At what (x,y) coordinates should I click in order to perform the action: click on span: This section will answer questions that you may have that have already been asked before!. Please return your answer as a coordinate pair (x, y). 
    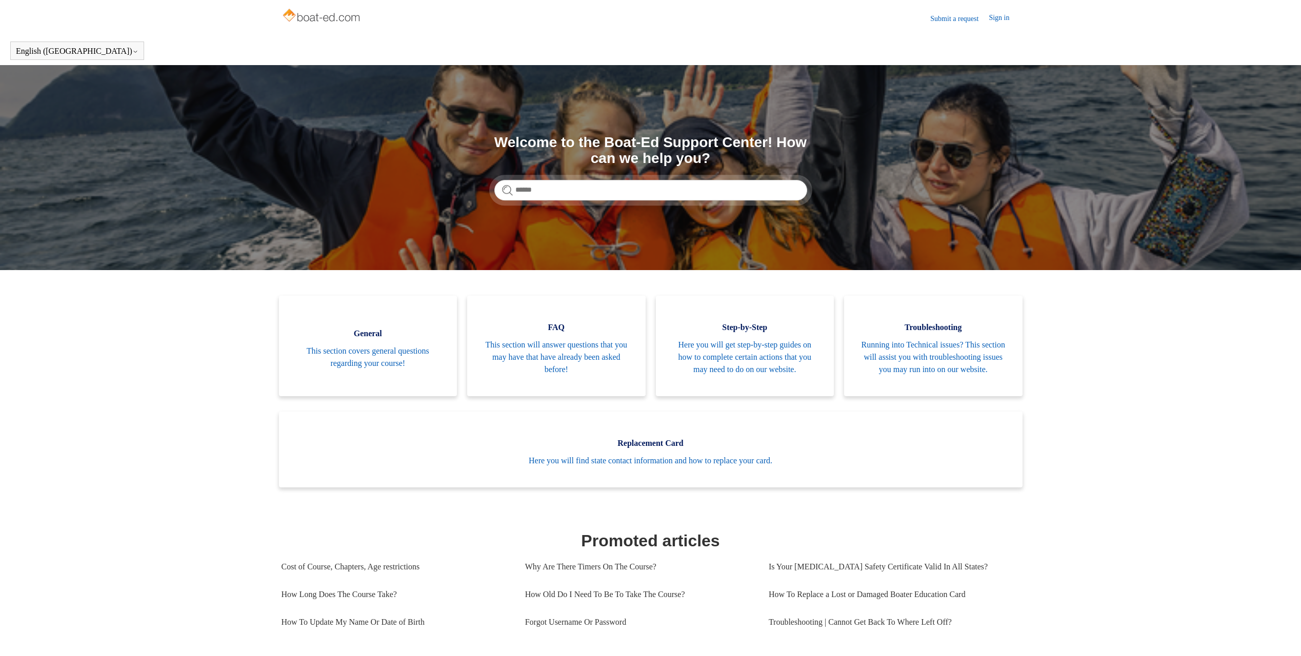
    Looking at the image, I should click on (556, 357).